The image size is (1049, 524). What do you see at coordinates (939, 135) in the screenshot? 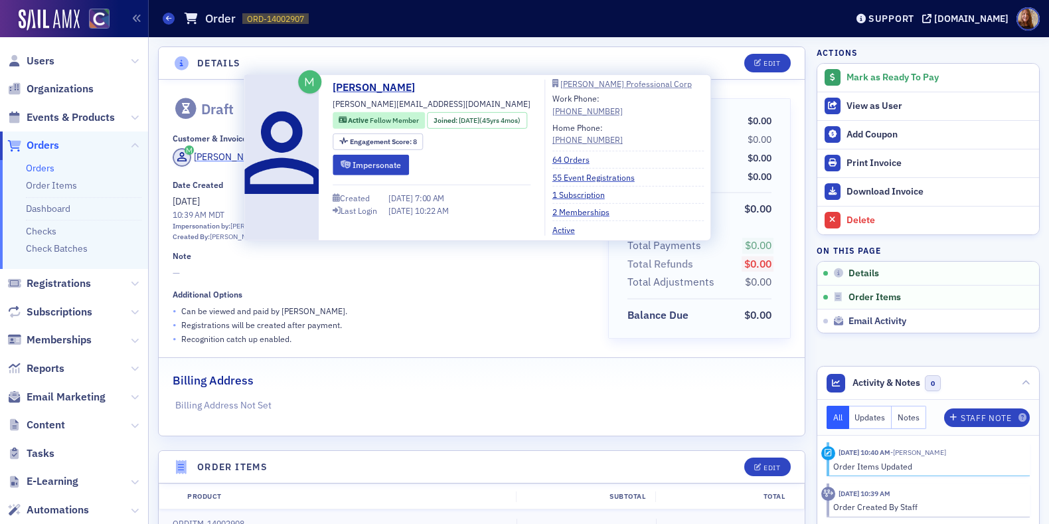
I see `div: Add Coupon` at bounding box center [939, 135].